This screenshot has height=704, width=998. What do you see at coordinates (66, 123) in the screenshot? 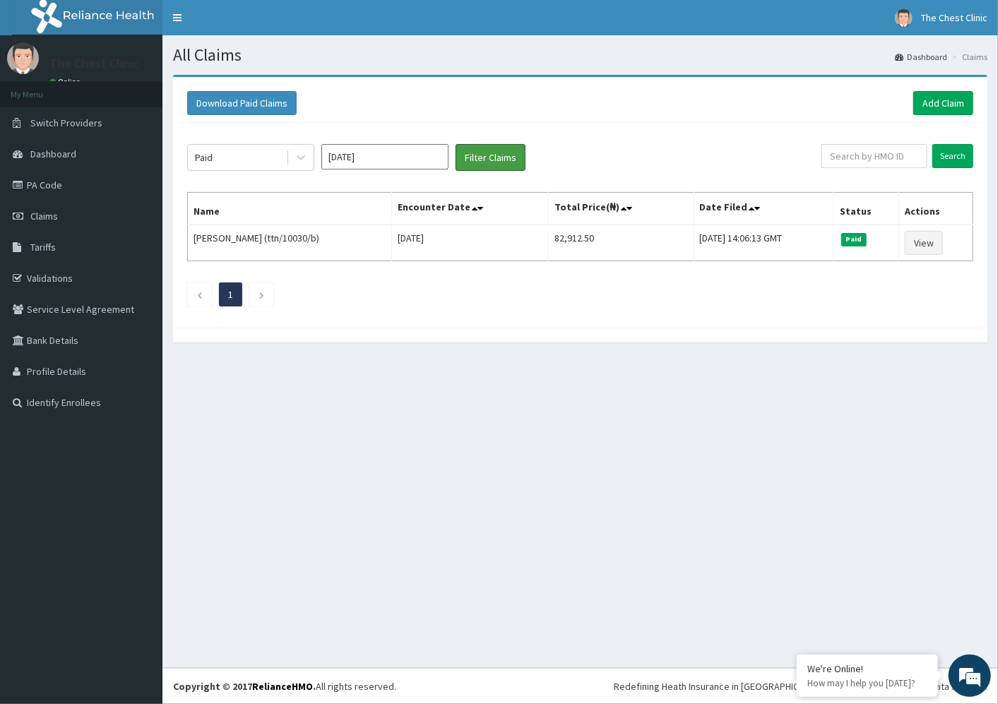
I see `span: Switch Providers` at bounding box center [66, 123].